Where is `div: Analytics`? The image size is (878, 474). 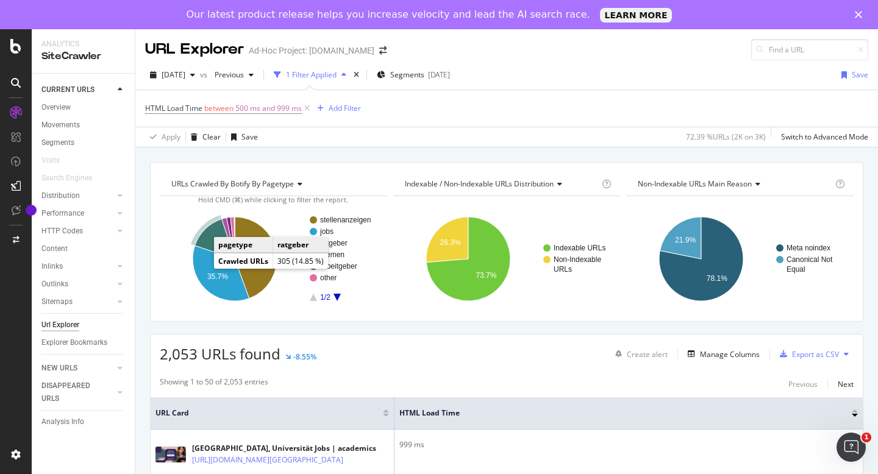 div: Analytics is located at coordinates (83, 44).